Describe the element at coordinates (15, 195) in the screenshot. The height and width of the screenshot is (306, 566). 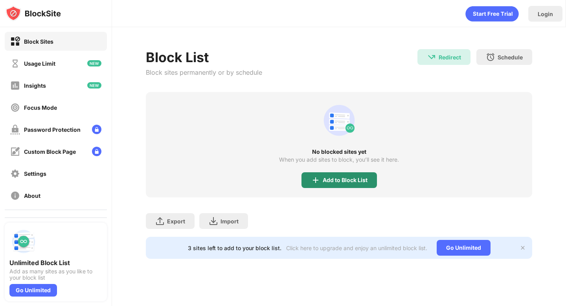
I see `img: about-off.svg` at that location.